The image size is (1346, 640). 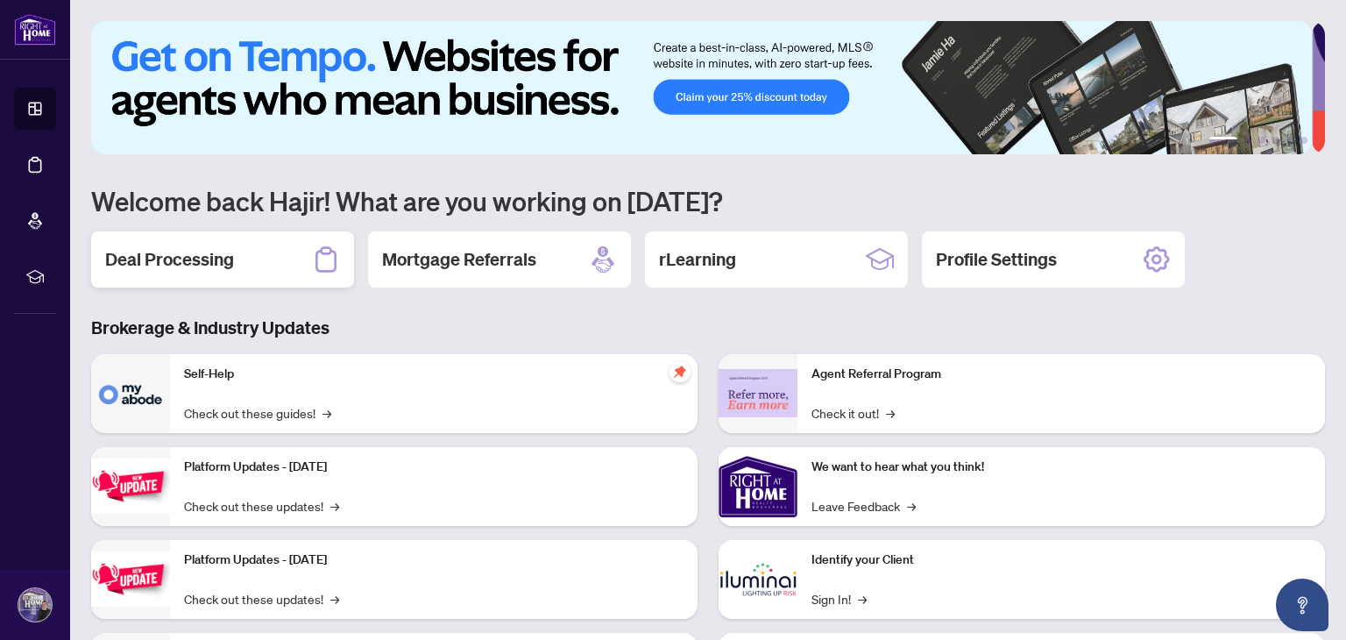 What do you see at coordinates (839, 599) in the screenshot?
I see `a: Sign In!→` at bounding box center [839, 599].